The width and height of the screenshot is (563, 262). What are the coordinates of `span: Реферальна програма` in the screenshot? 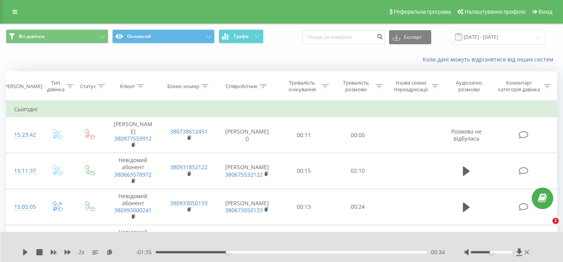 It's located at (422, 12).